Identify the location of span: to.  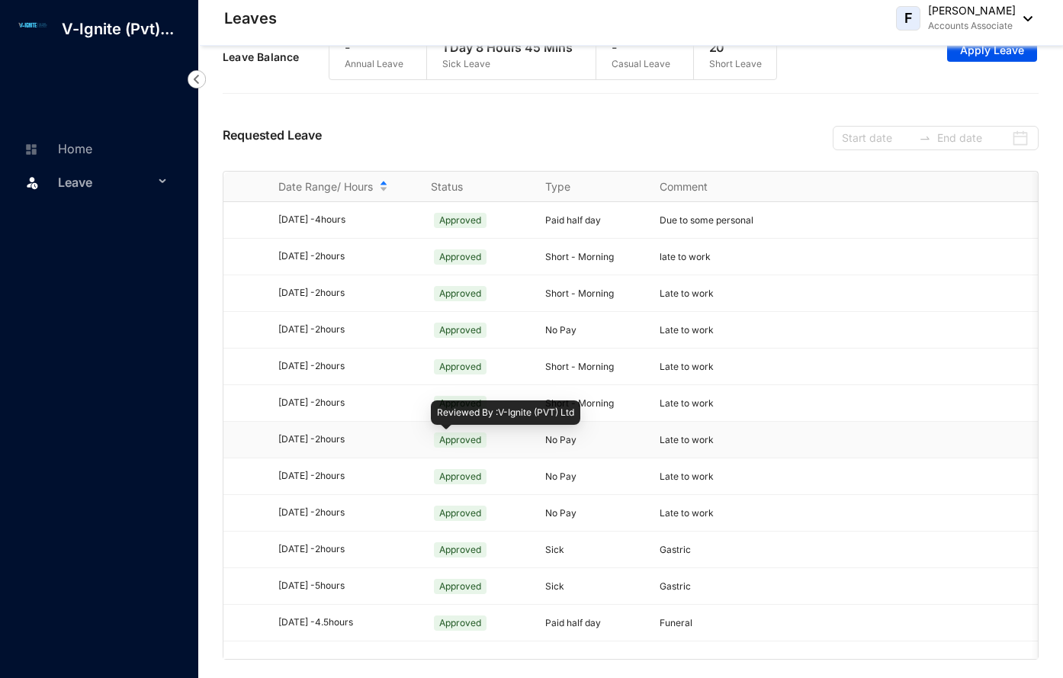
(925, 138).